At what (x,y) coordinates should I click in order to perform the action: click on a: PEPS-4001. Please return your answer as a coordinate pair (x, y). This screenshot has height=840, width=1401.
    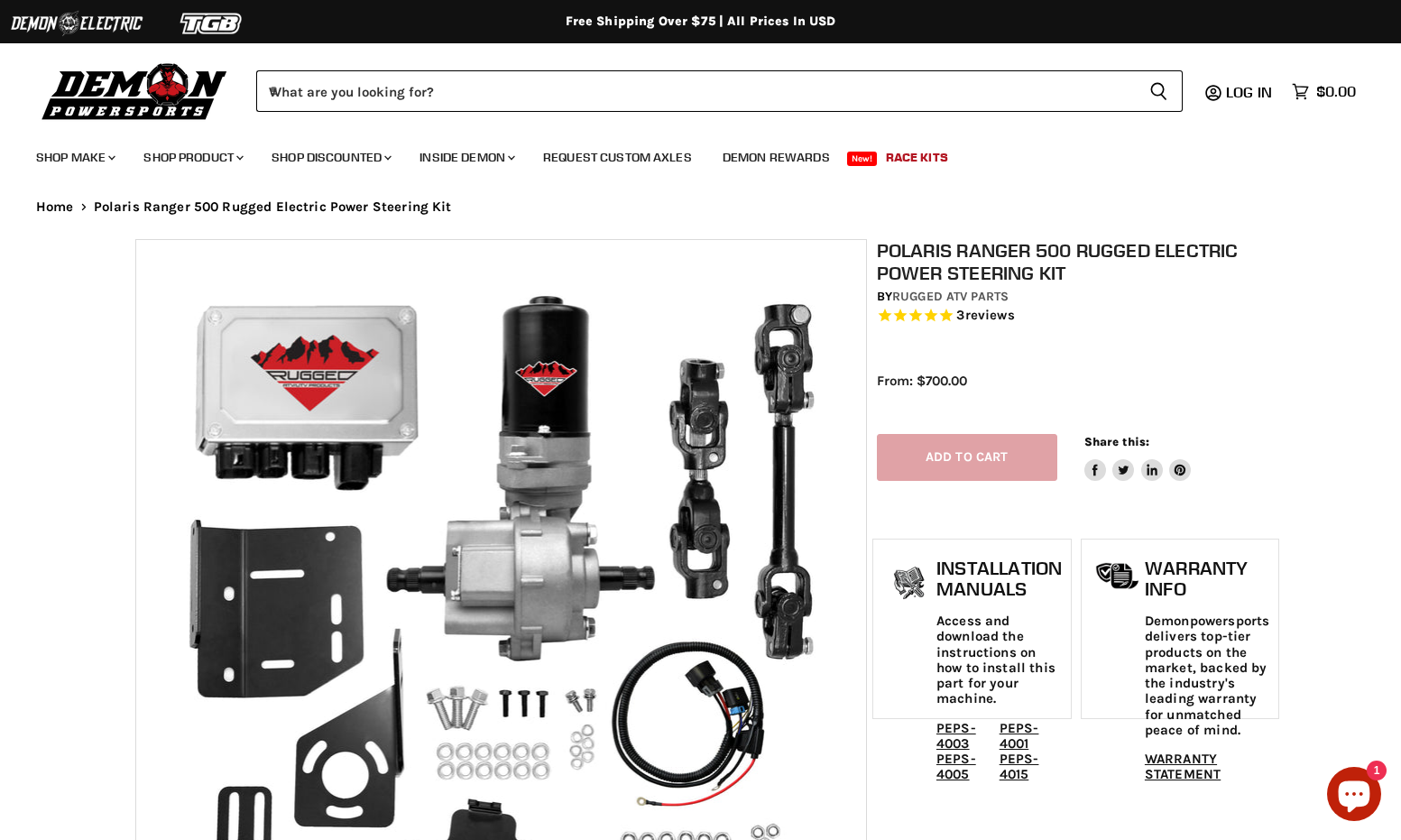
    Looking at the image, I should click on (1020, 735).